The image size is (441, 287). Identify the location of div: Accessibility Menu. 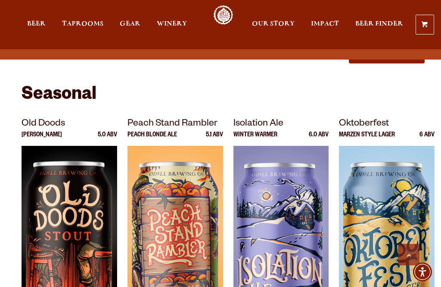
(423, 271).